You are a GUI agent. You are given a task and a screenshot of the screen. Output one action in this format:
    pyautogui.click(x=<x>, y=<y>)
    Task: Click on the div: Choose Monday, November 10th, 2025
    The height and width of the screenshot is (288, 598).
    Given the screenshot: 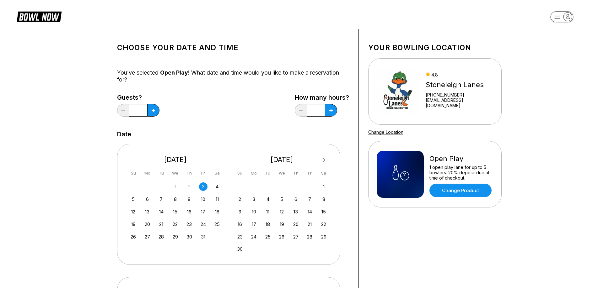 What is the action you would take?
    pyautogui.click(x=254, y=212)
    